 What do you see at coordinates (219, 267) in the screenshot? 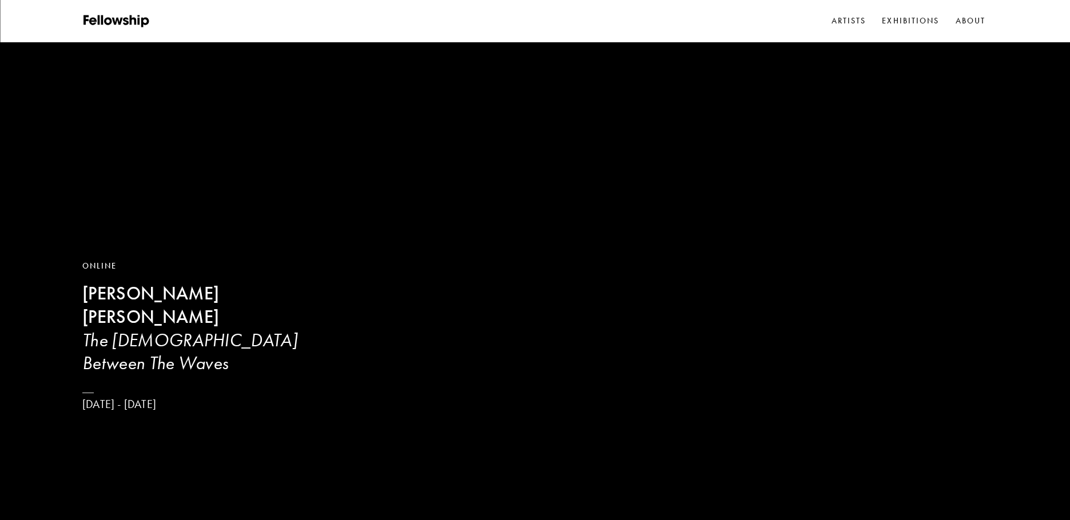
I see `div: Online` at bounding box center [219, 267].